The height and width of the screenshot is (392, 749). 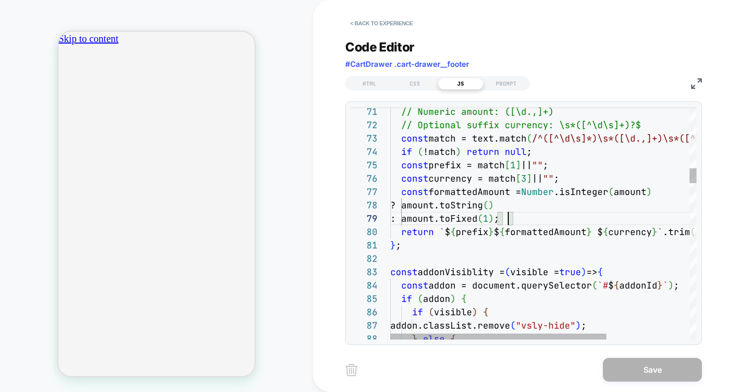 What do you see at coordinates (466, 165) in the screenshot?
I see `span: prefix = match` at bounding box center [466, 165].